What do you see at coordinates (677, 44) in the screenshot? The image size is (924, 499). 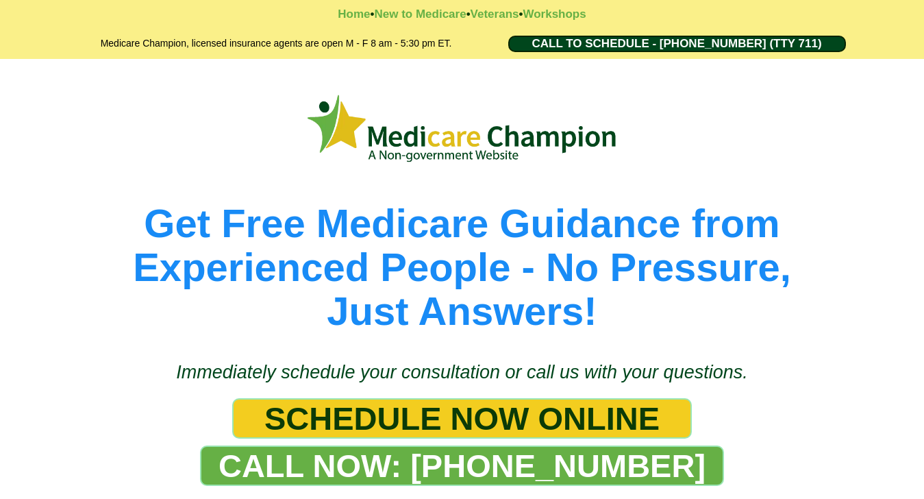 I see `a: CALL TO SCHEDULE - 1-888-344-8881 (TTY 711)` at bounding box center [677, 44].